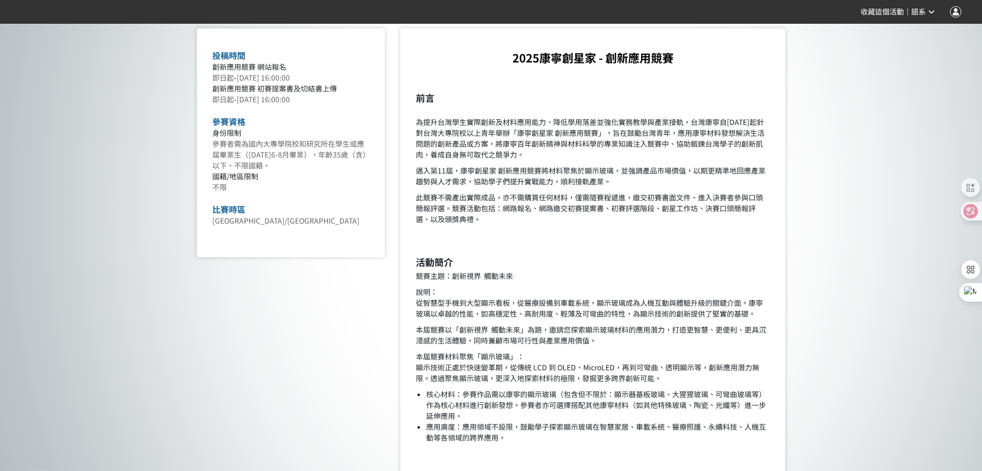 Image resolution: width=982 pixels, height=471 pixels. What do you see at coordinates (593, 57) in the screenshot?
I see `strong: 2025康寧創星家 - 創新應用競賽` at bounding box center [593, 57].